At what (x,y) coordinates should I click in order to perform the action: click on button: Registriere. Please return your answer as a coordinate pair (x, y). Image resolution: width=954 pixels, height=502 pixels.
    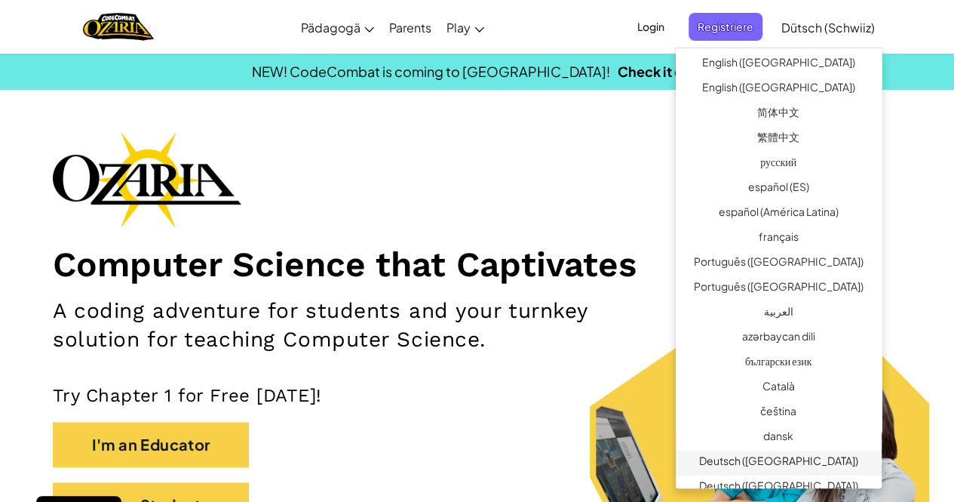
    Looking at the image, I should click on (726, 26).